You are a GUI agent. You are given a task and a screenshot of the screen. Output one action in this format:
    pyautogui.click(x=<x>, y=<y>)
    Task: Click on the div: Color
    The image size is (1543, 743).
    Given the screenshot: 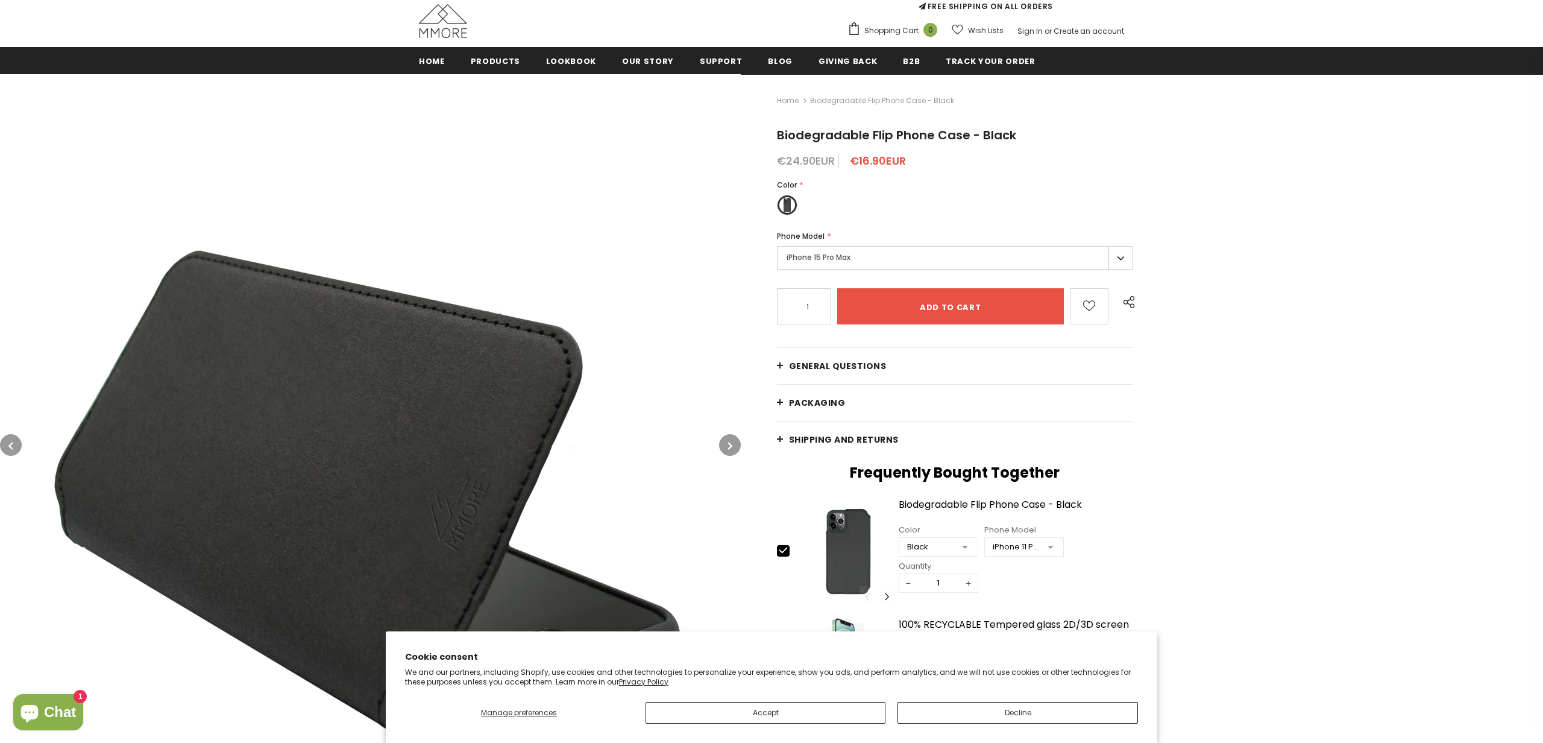 What is the action you would take?
    pyautogui.click(x=939, y=530)
    